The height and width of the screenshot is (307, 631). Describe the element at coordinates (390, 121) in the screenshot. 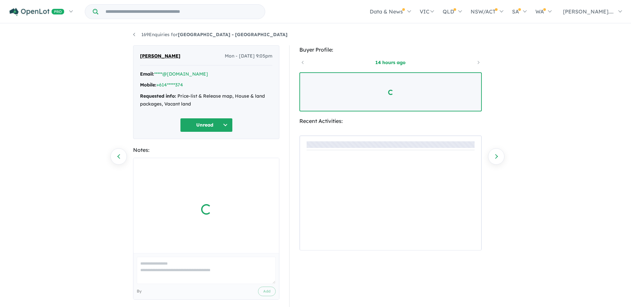

I see `div: Recent Activities:` at that location.